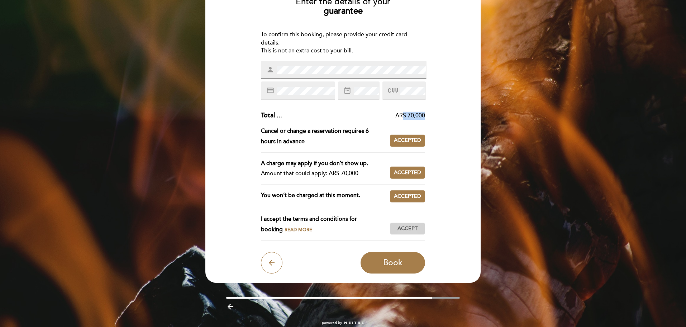  Describe the element at coordinates (393, 262) in the screenshot. I see `button: Book` at that location.